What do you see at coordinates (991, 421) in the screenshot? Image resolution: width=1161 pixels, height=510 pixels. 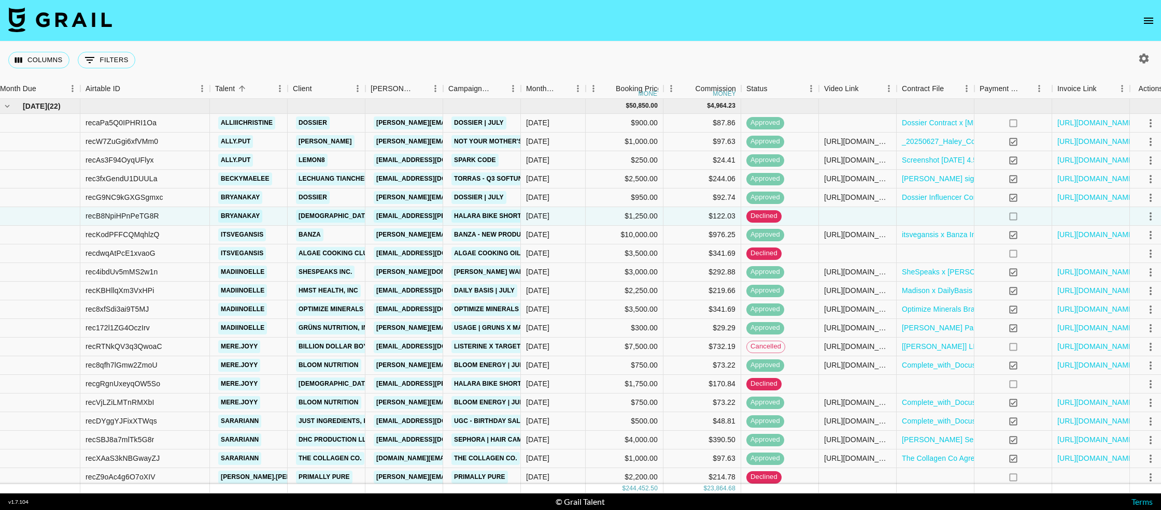 I see `a: Complete_with_Docusign_Sara_Eaker_BBA_July2.pdf` at bounding box center [991, 421].